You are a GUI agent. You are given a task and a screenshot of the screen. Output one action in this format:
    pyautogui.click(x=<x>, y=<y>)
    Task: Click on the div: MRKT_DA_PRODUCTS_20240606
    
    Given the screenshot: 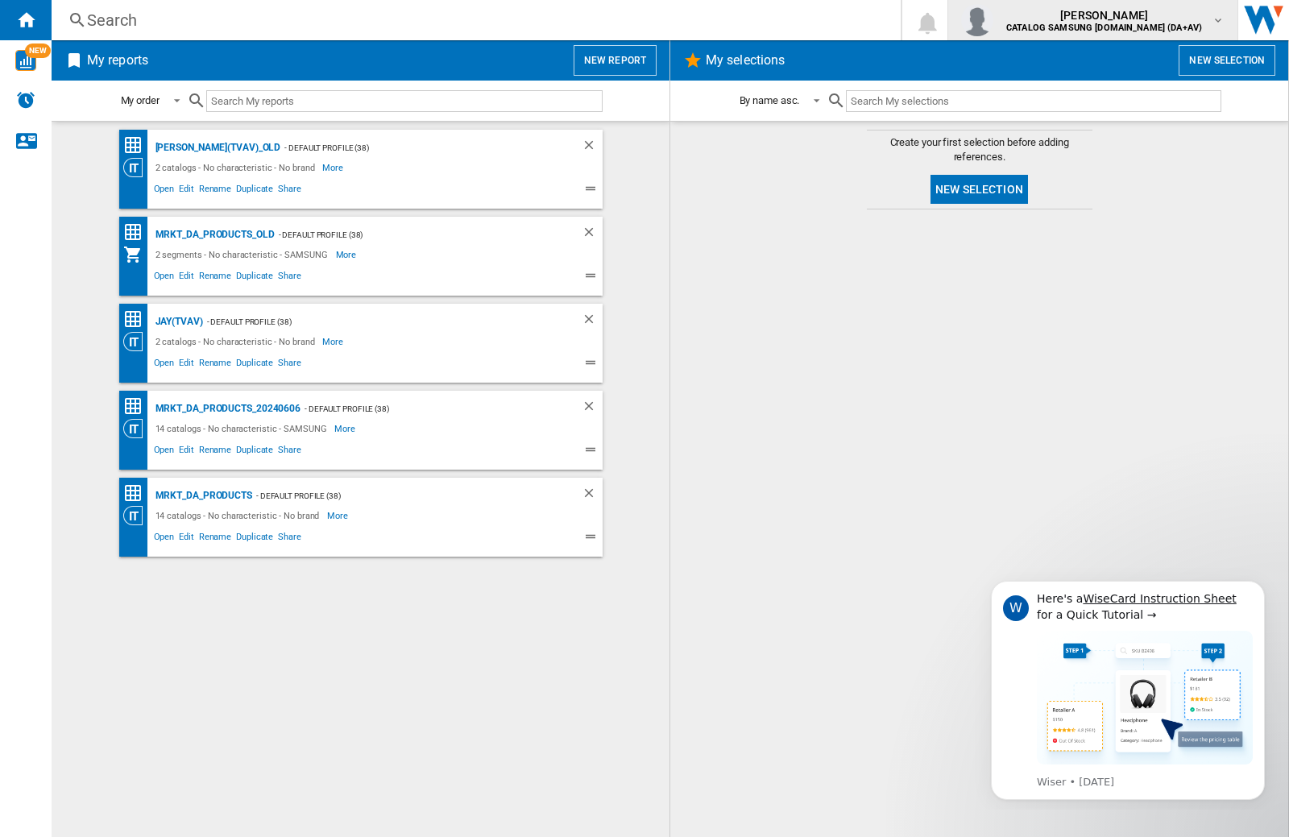 What is the action you would take?
    pyautogui.click(x=226, y=408)
    